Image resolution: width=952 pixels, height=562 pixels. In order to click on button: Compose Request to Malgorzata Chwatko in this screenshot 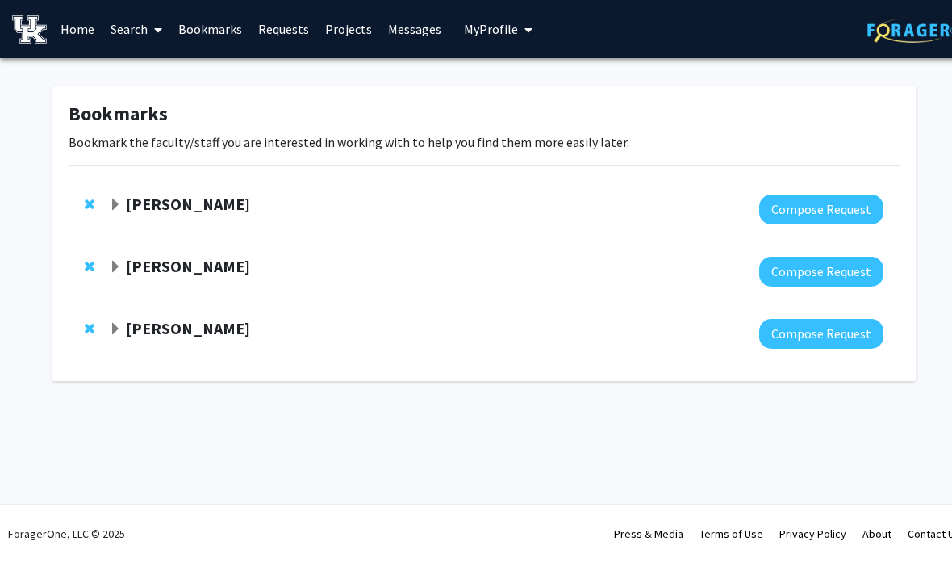, I will do `click(822, 271)`.